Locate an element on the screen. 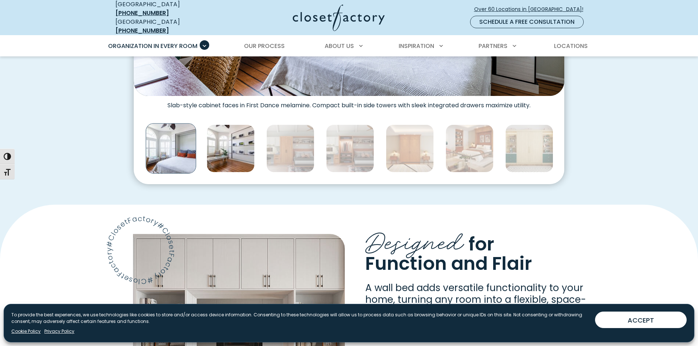 Image resolution: width=698 pixels, height=346 pixels. img: Closet Factory Logo is located at coordinates (339, 18).